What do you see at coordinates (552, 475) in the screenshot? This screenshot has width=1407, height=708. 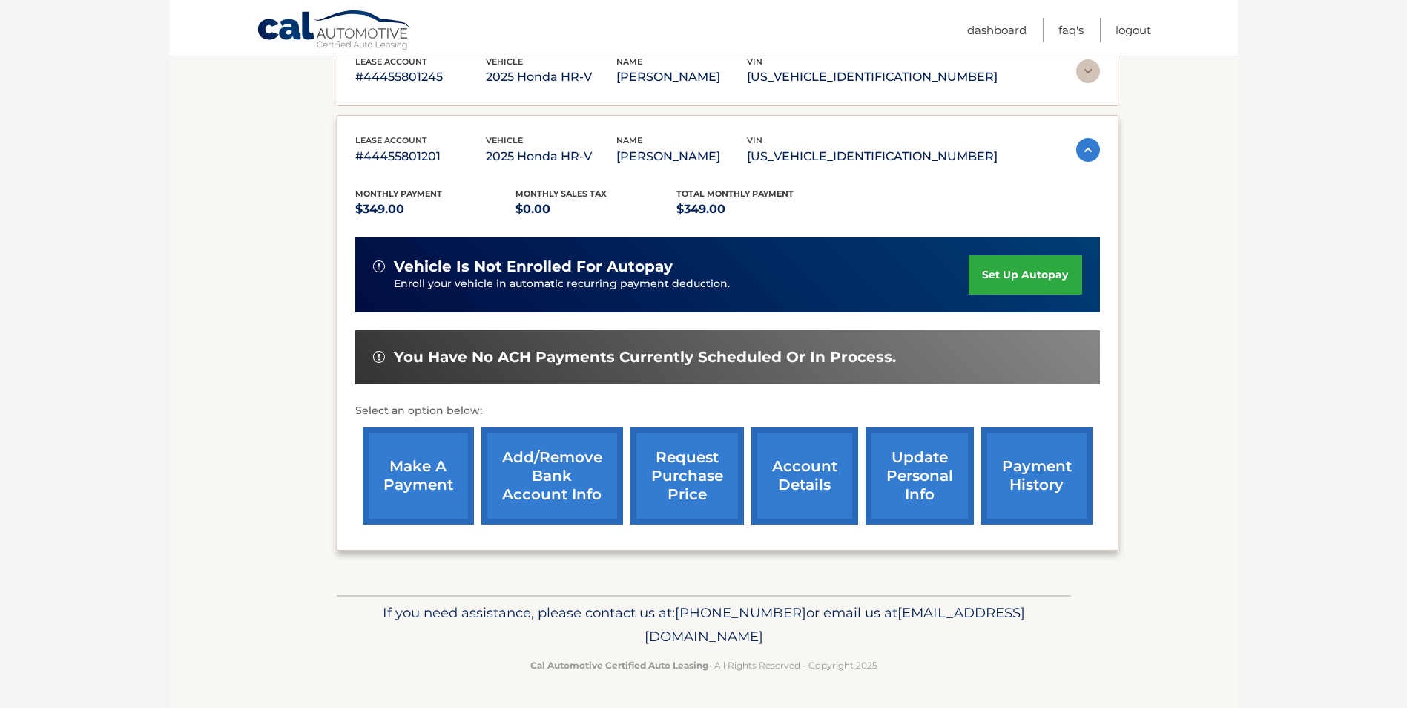 I see `a: Add/Remove bank account info` at bounding box center [552, 475].